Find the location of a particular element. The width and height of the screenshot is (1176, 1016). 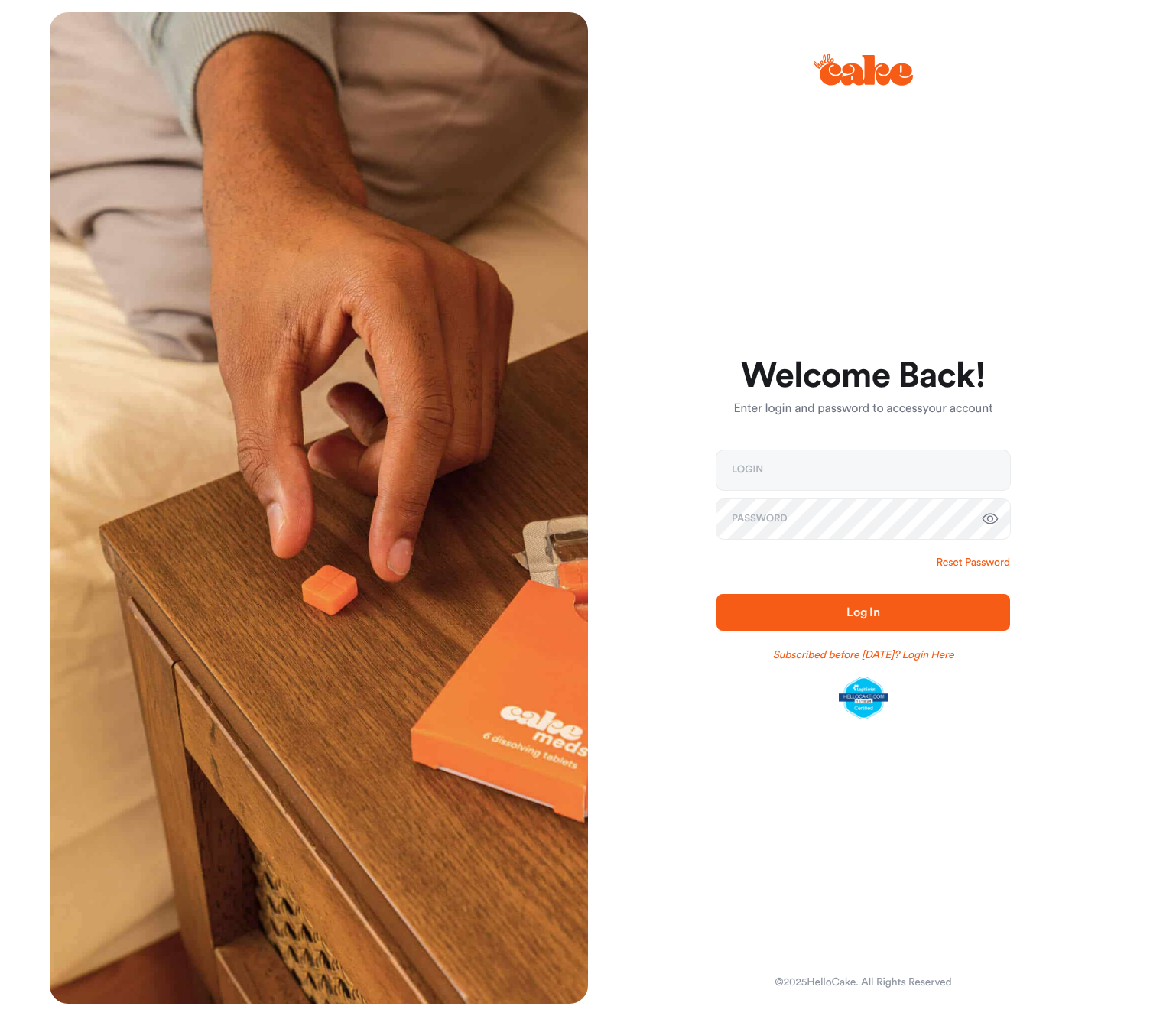

img: legit-script-certified.png is located at coordinates (864, 698).